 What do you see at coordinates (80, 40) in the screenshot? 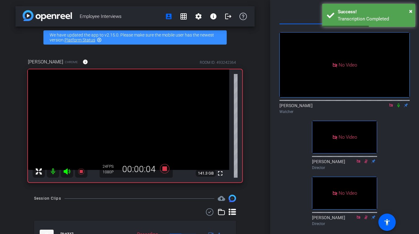
I see `a: Platform Status` at bounding box center [80, 40].